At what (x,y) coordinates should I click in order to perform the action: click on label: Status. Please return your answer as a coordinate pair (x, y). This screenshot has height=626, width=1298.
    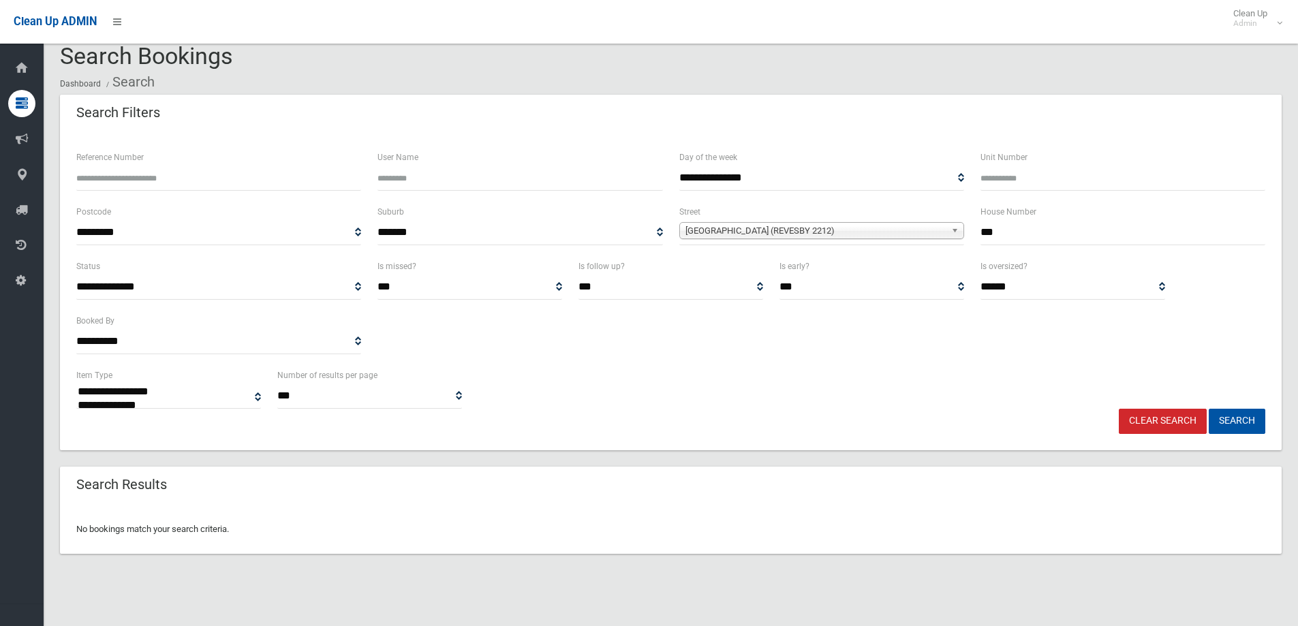
    Looking at the image, I should click on (88, 266).